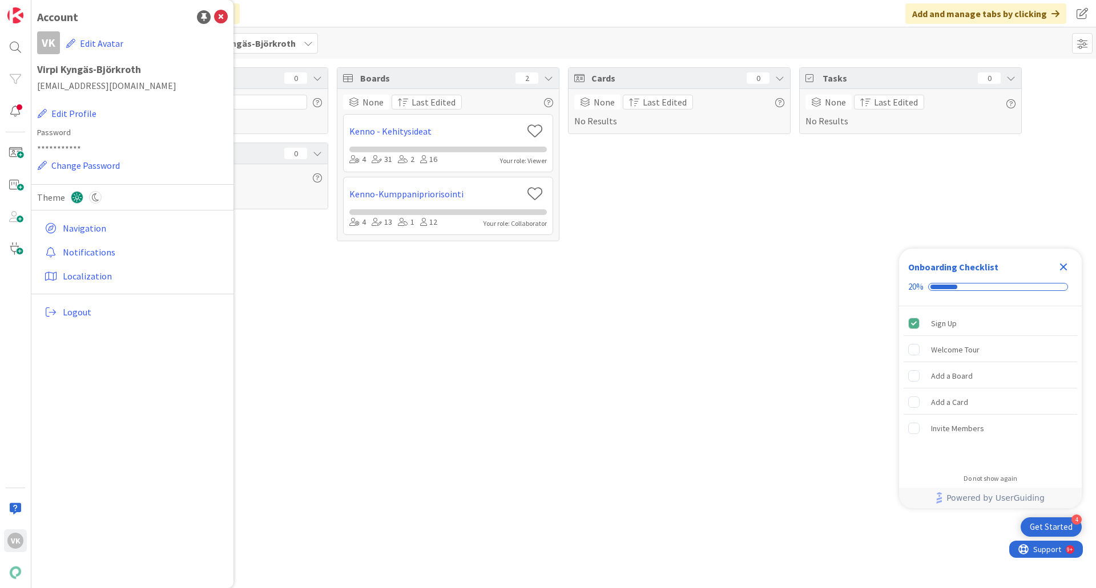  Describe the element at coordinates (1051, 527) in the screenshot. I see `div: Open Get Started checklist, remaining modules: 4` at that location.